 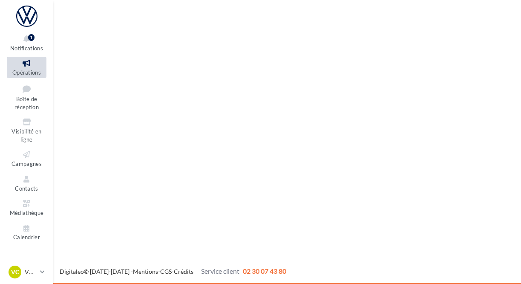 I want to click on a: Opérations, so click(x=26, y=67).